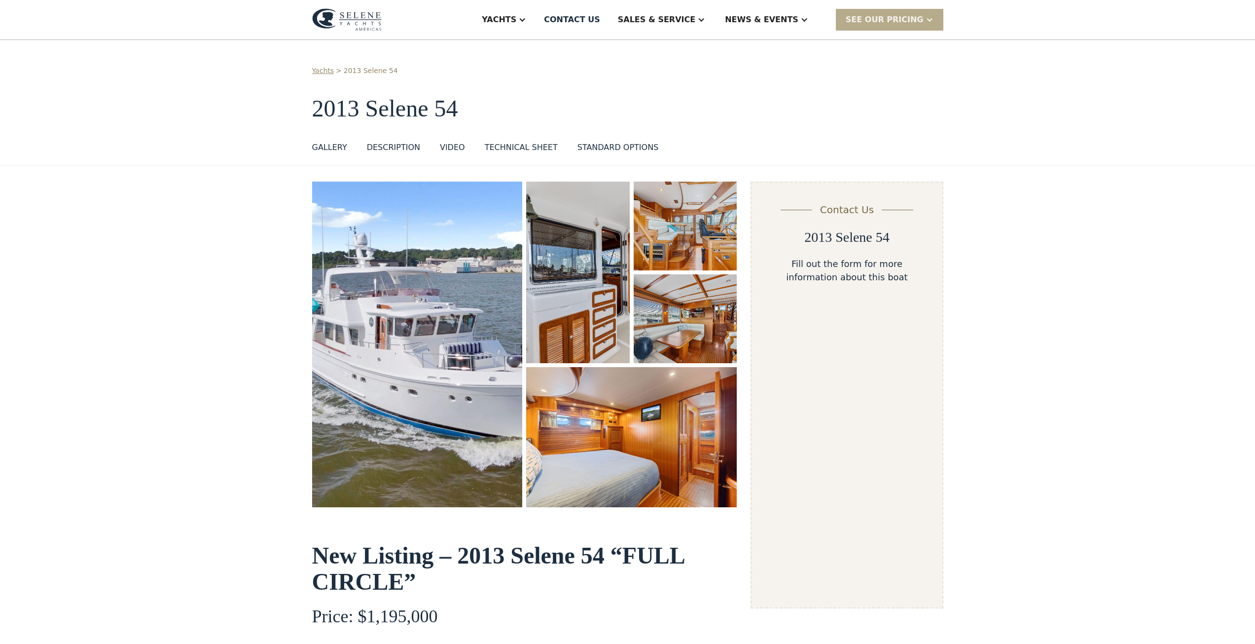 This screenshot has height=644, width=1255. Describe the element at coordinates (847, 210) in the screenshot. I see `div: Contact Us` at that location.